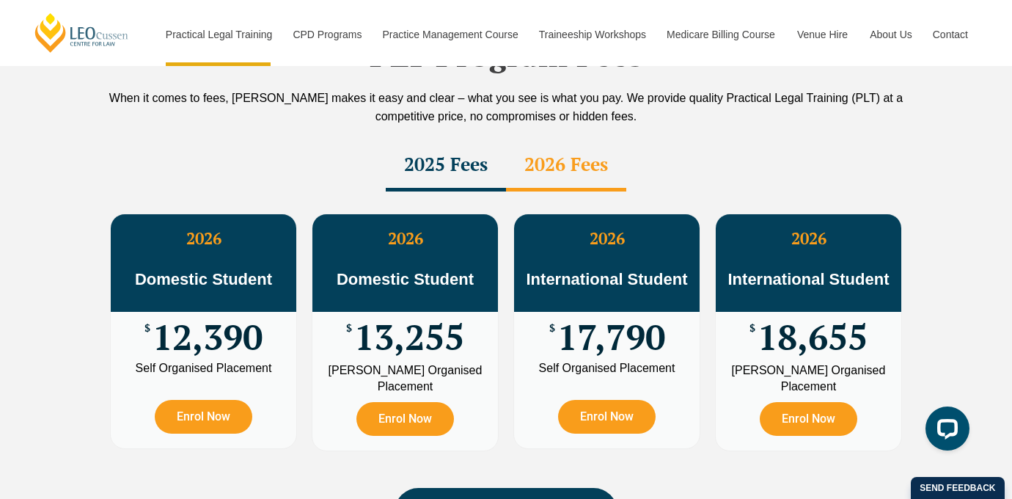  I want to click on a: Venue Hire, so click(822, 34).